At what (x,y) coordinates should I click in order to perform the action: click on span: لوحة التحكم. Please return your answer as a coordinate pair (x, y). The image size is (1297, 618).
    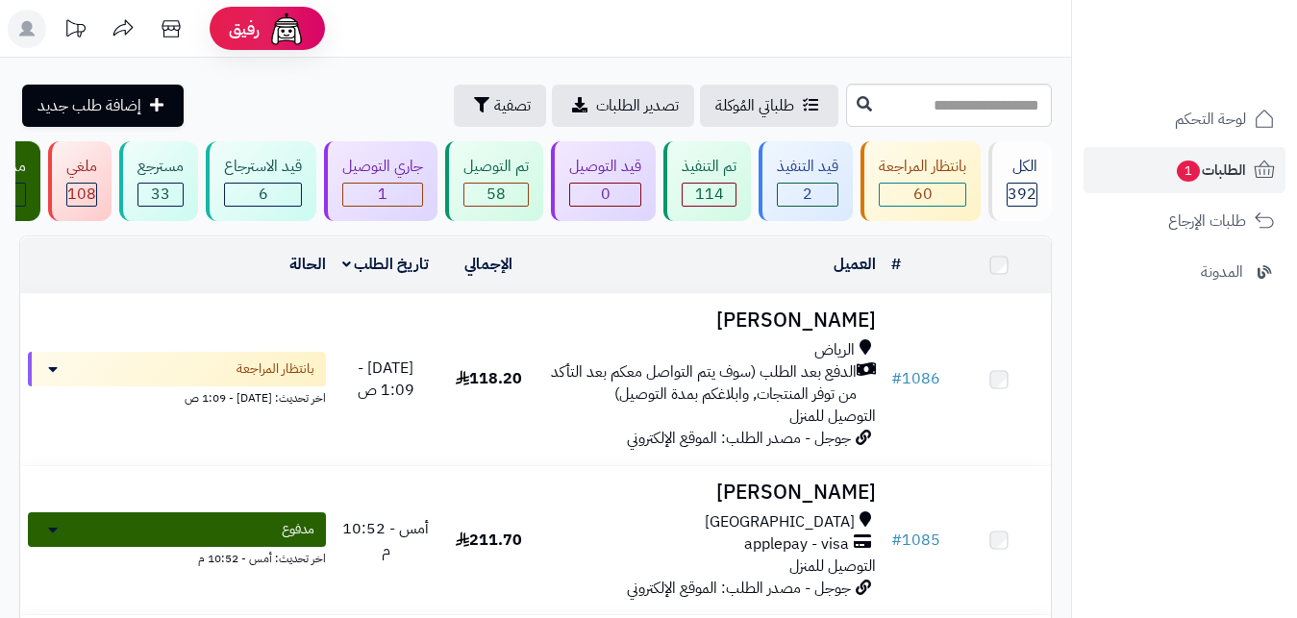
    Looking at the image, I should click on (1210, 119).